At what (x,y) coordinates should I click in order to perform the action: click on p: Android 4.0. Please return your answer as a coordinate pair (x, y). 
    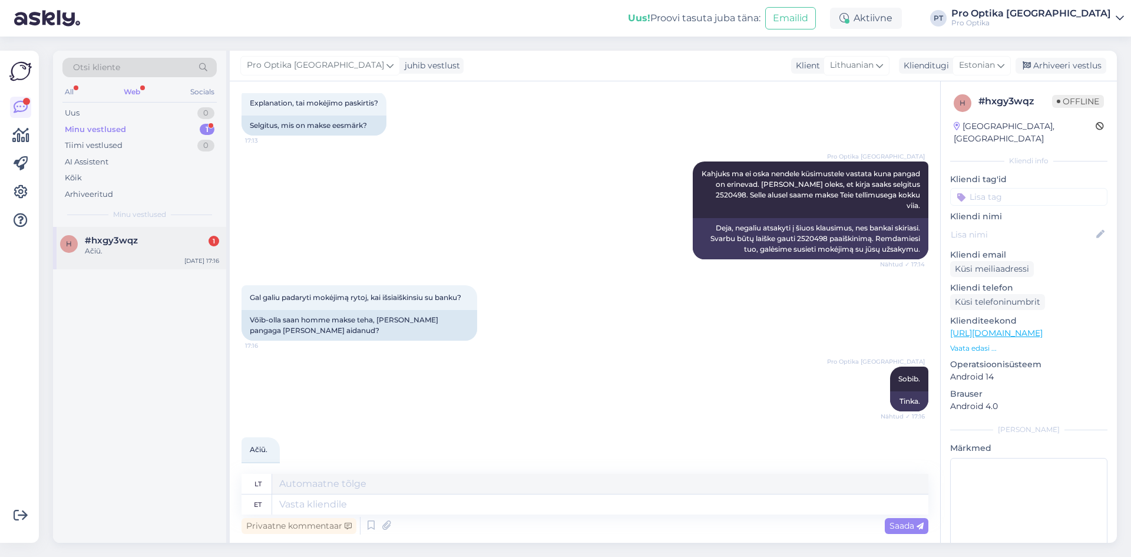
    Looking at the image, I should click on (1029, 406).